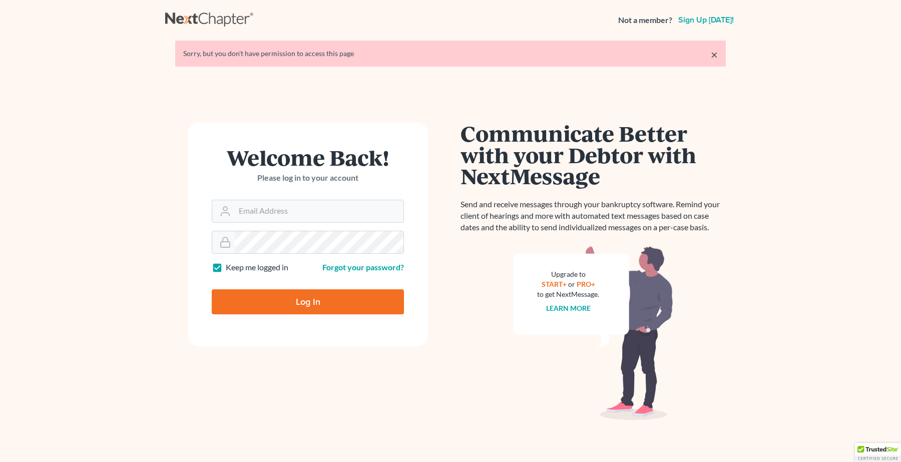  What do you see at coordinates (646, 20) in the screenshot?
I see `strong: Not a member?` at bounding box center [646, 20].